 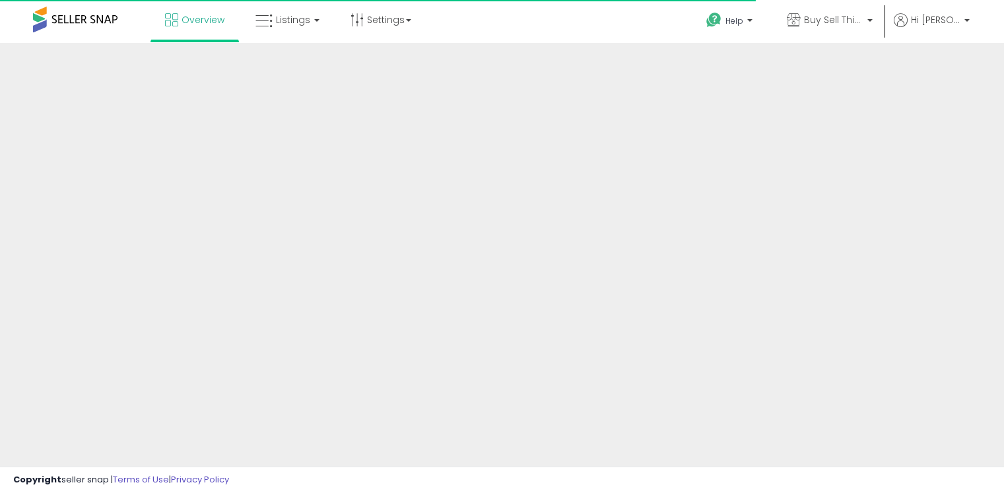 I want to click on div: seller snap | |, so click(x=121, y=480).